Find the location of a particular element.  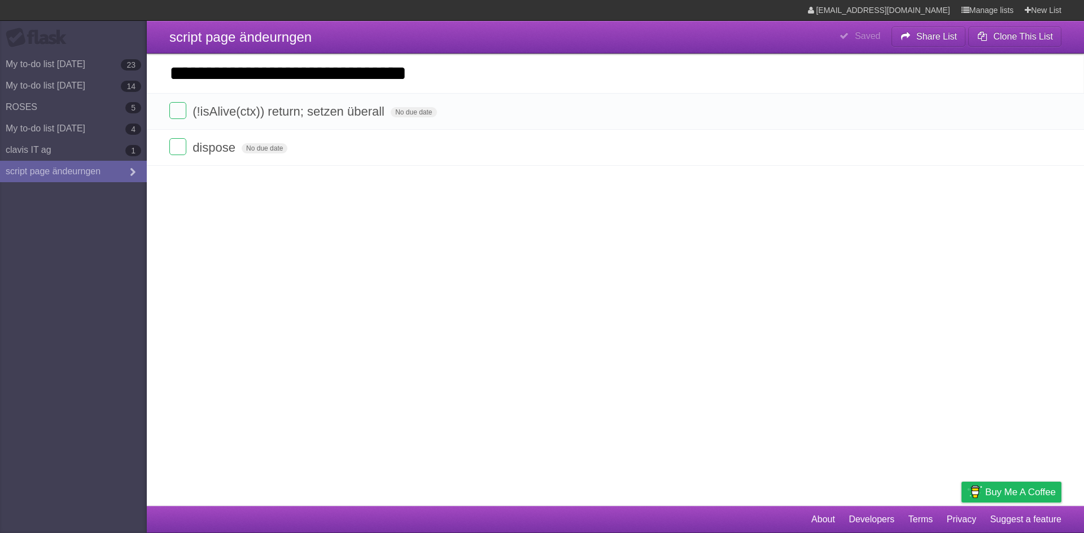

b: 23 is located at coordinates (131, 65).